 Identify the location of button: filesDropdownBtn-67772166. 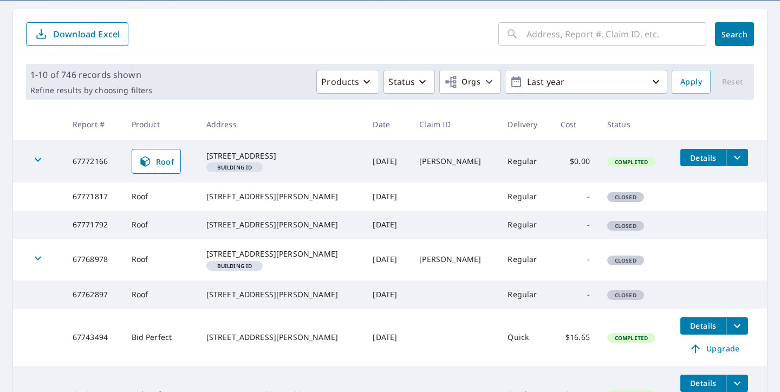
(737, 158).